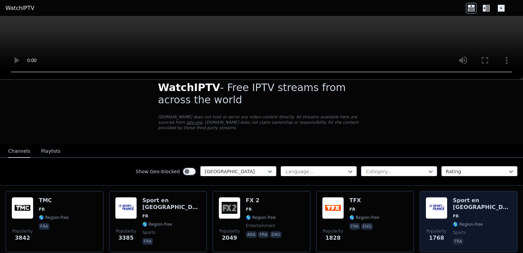 Image resolution: width=523 pixels, height=253 pixels. I want to click on img: TMC, so click(22, 208).